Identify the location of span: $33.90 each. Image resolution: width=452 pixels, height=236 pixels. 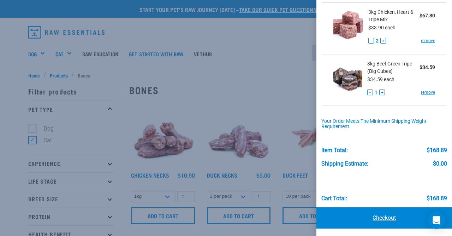
(382, 28).